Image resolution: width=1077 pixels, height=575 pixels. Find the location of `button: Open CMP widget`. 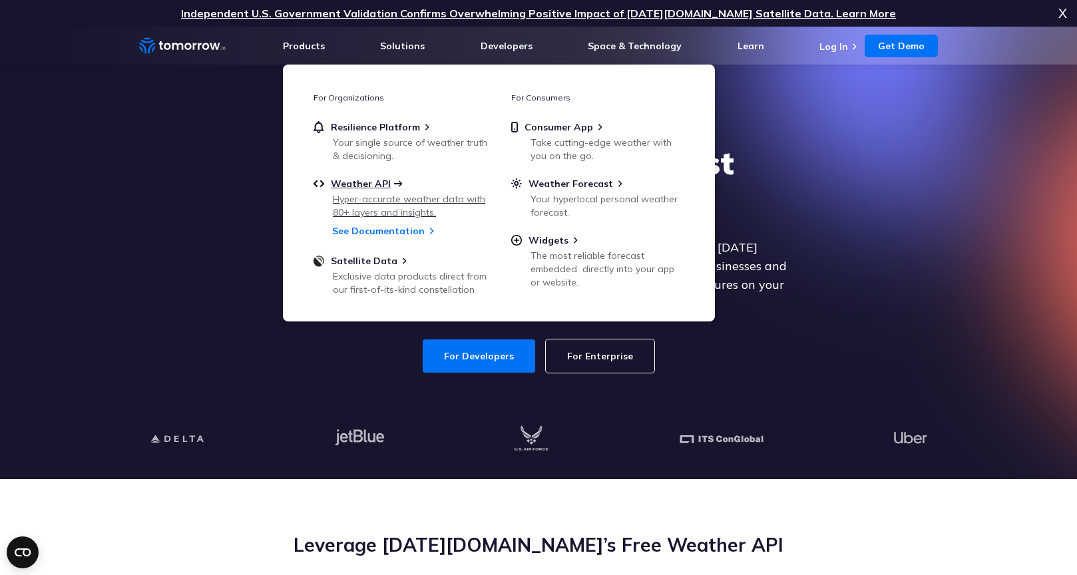

button: Open CMP widget is located at coordinates (23, 553).